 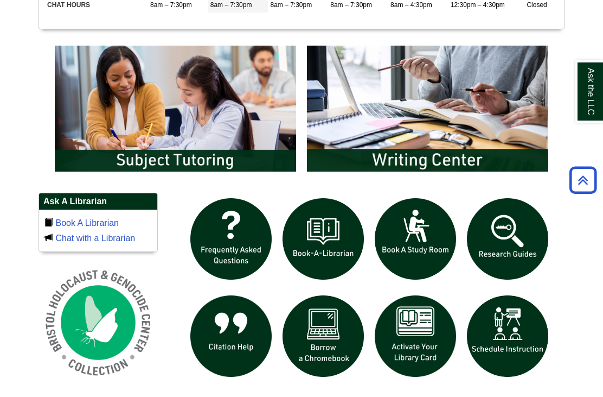 What do you see at coordinates (323, 239) in the screenshot?
I see `img: Book a Librarian icon links to book a librarian web page` at bounding box center [323, 239].